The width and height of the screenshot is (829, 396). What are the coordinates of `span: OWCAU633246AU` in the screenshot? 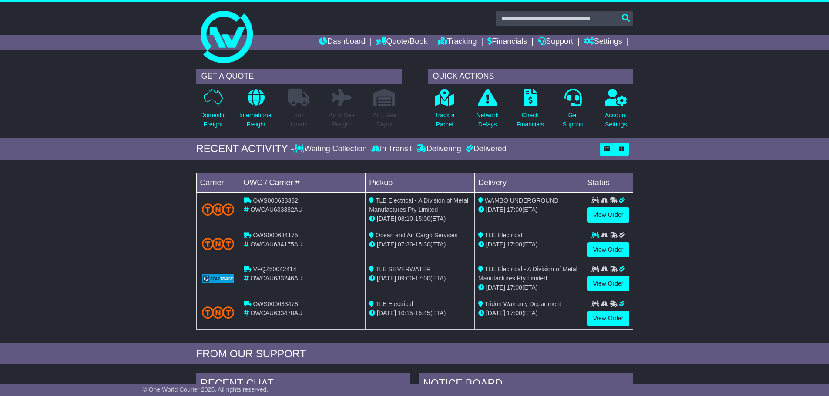 It's located at (276, 278).